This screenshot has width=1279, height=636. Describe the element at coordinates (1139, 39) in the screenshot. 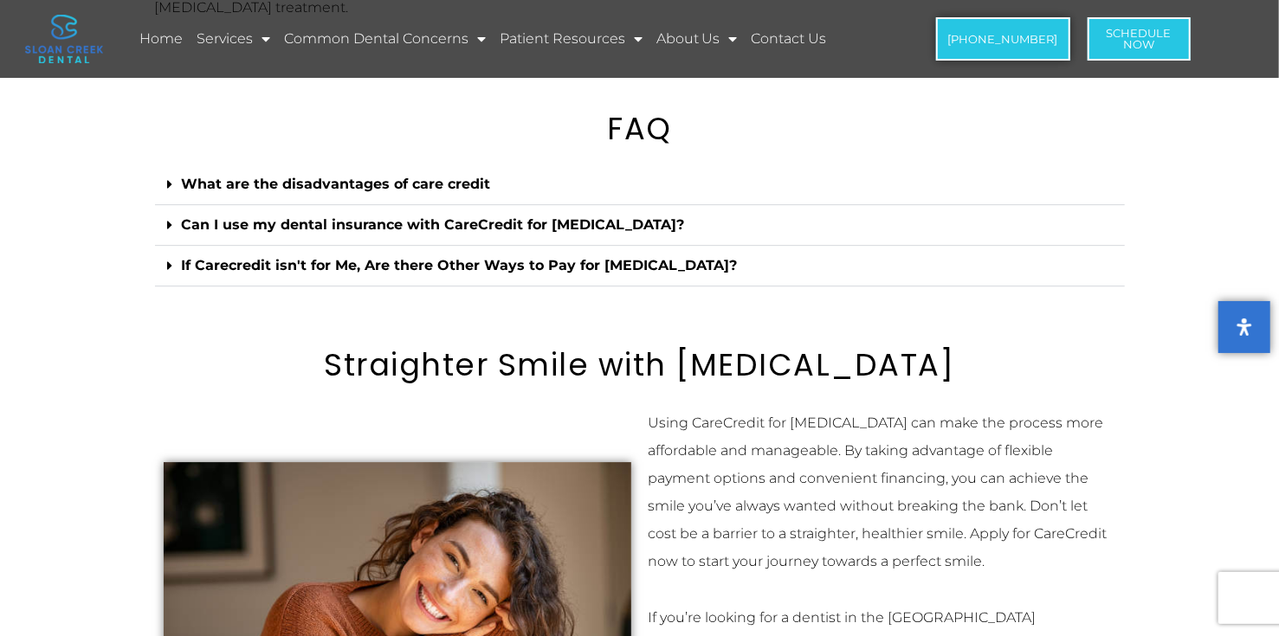

I see `a: ScheduleNow` at that location.